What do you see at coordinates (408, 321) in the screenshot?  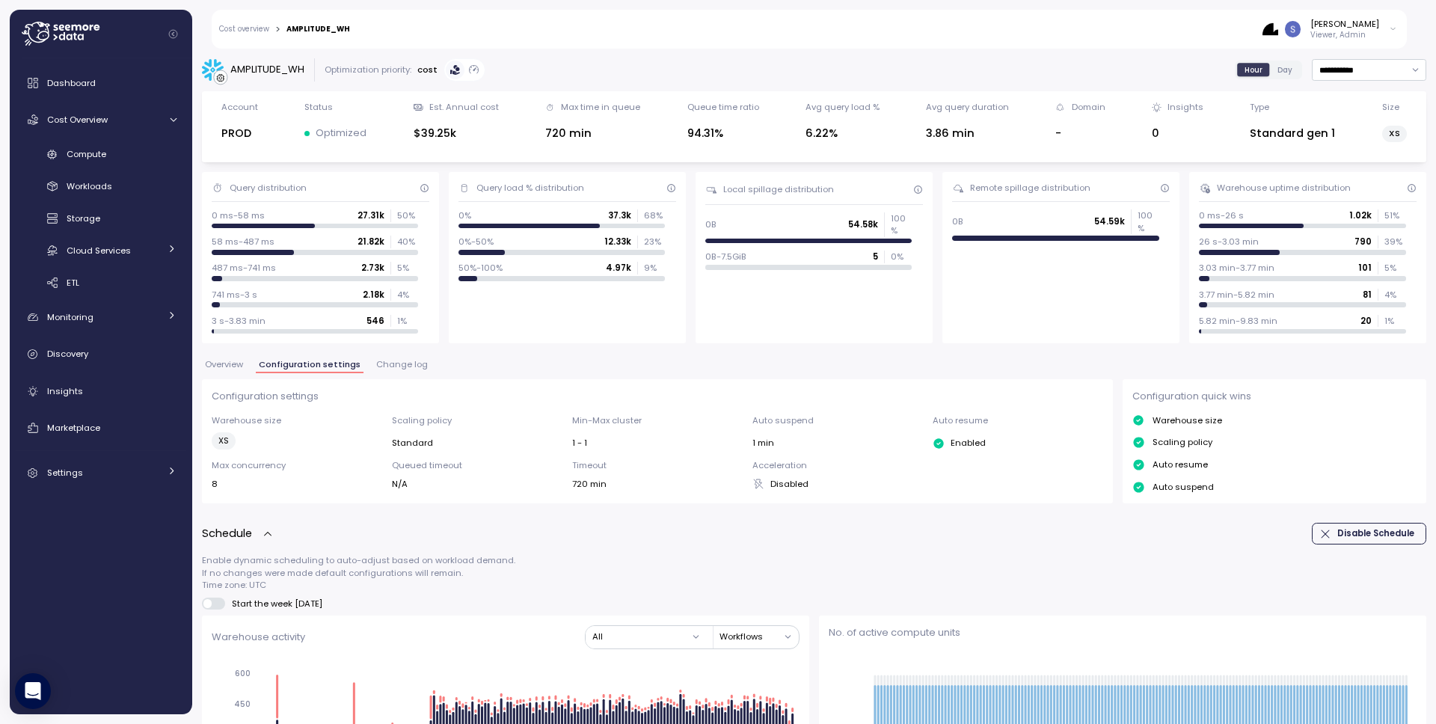 I see `p: 1 %` at bounding box center [408, 321].